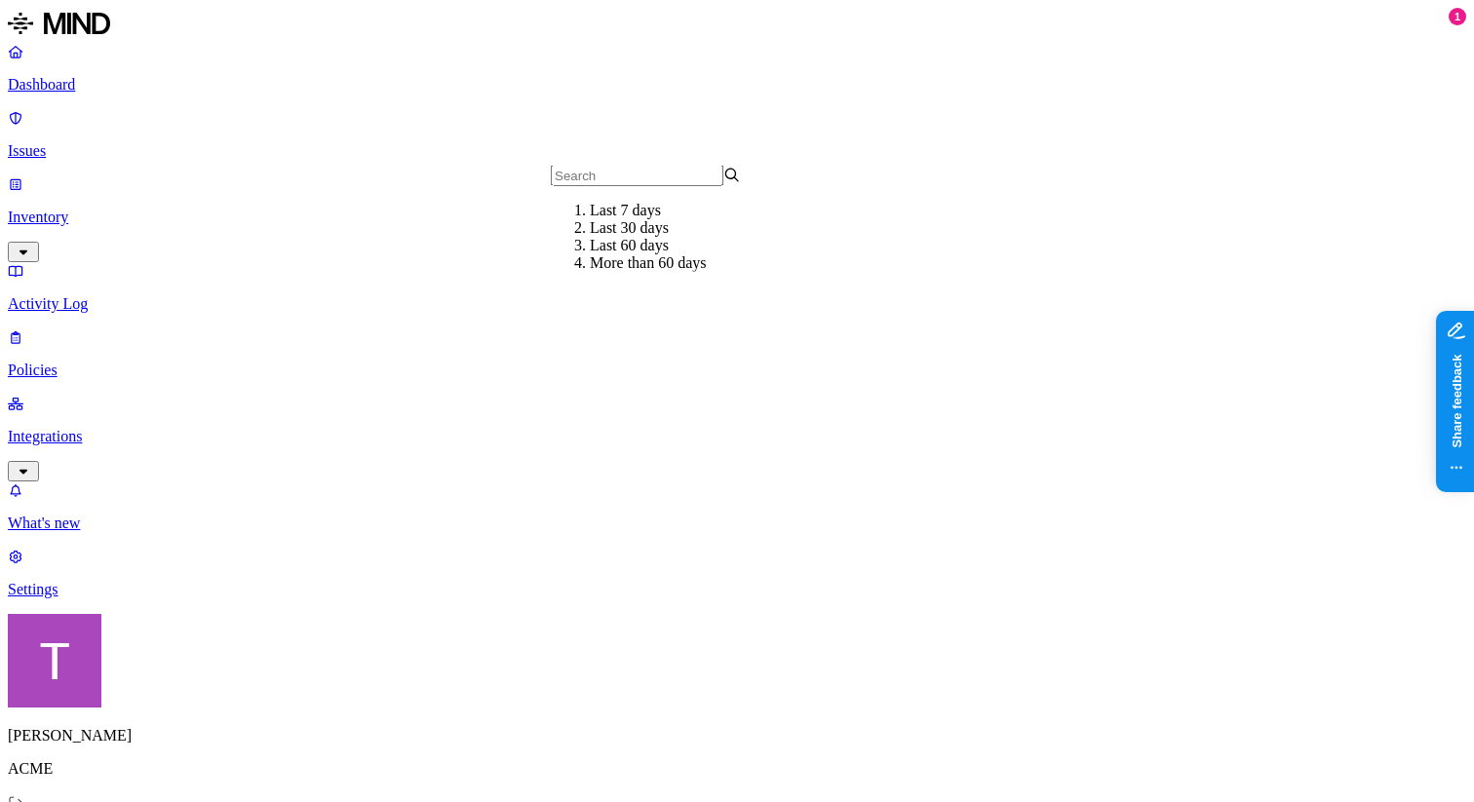  I want to click on p: Issues, so click(737, 151).